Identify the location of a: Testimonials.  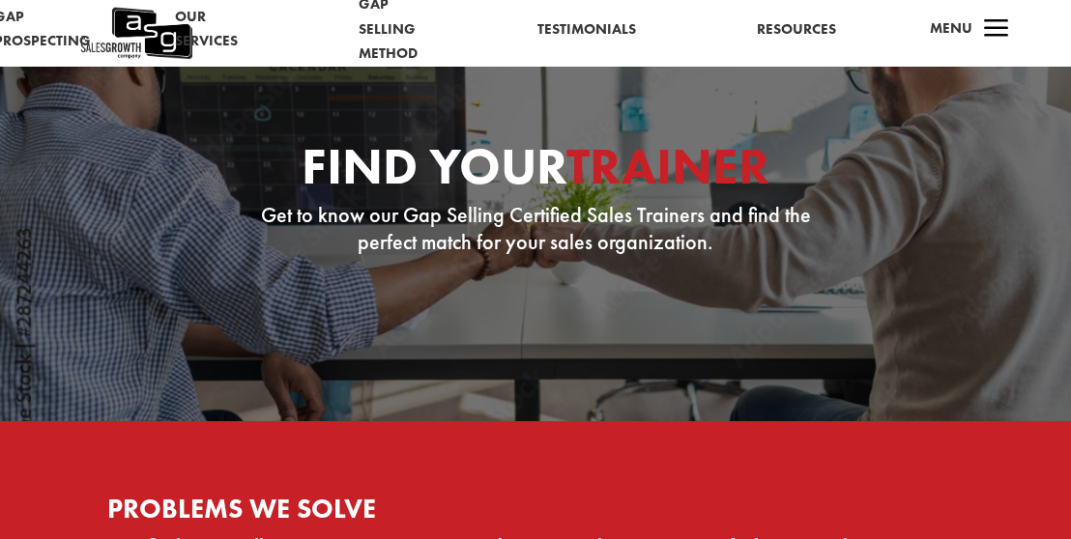
(587, 30).